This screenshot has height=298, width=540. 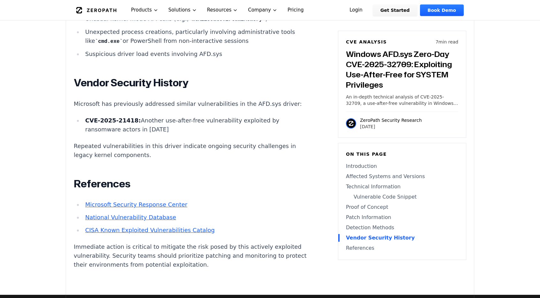 I want to click on li: Suspicious driver load events involving AFD.sys, so click(x=197, y=54).